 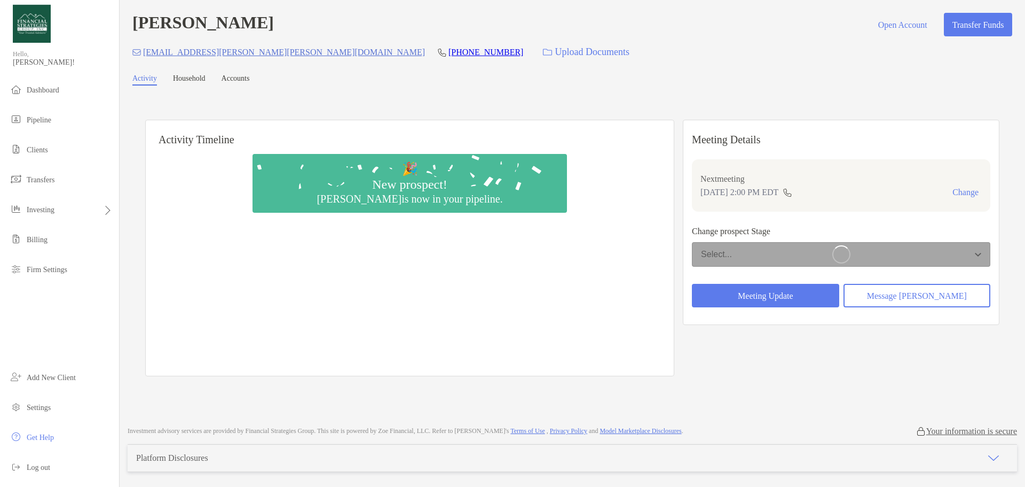 I want to click on img: settings icon, so click(x=16, y=406).